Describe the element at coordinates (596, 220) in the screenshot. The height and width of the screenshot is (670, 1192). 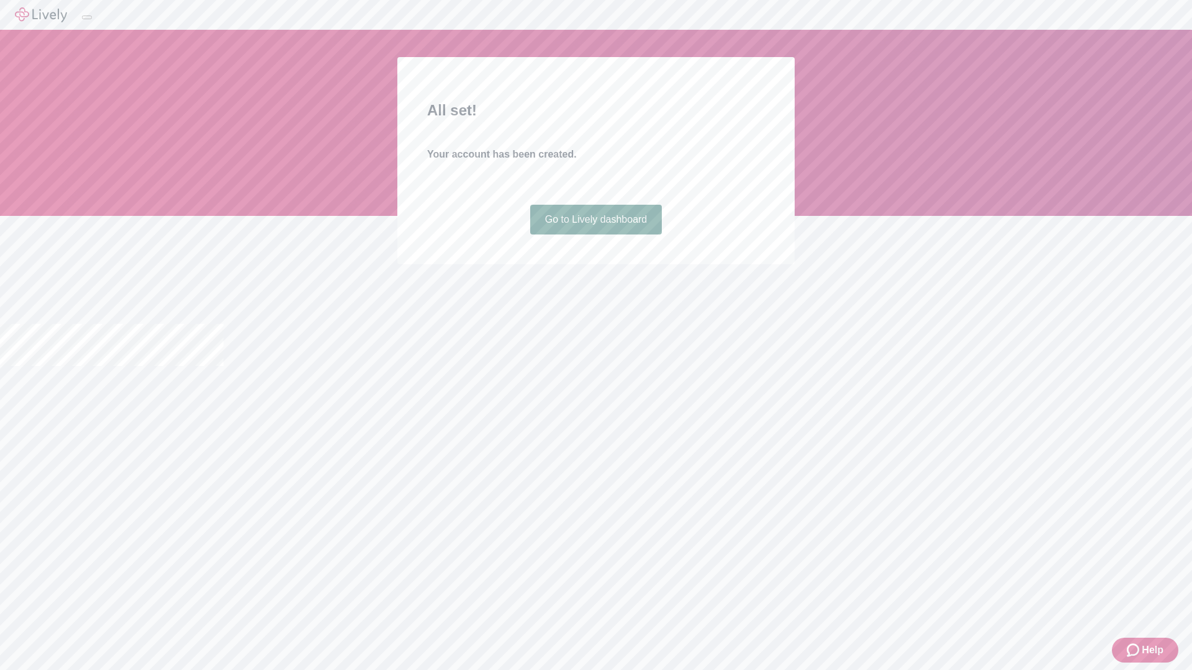
I see `a: Go to Lively dashboard` at that location.